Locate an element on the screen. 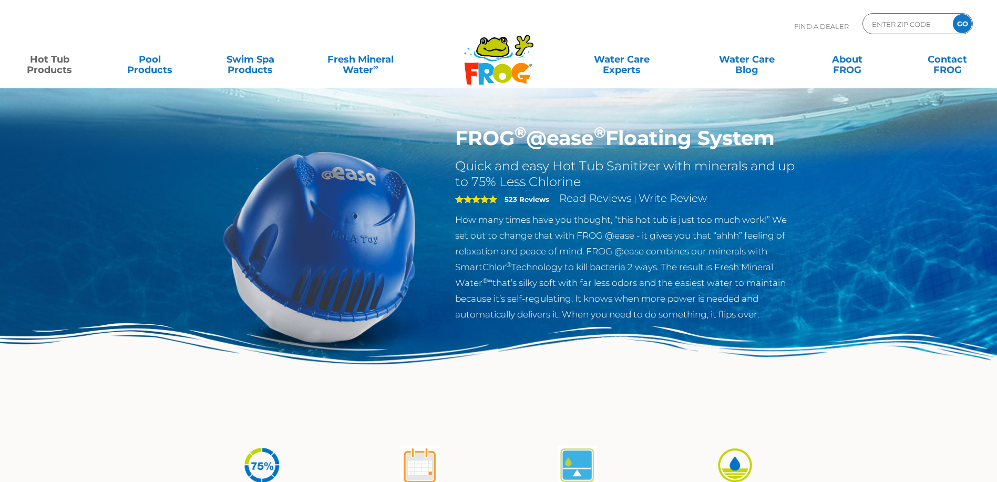 This screenshot has width=997, height=482. span: 5 is located at coordinates (476, 199).